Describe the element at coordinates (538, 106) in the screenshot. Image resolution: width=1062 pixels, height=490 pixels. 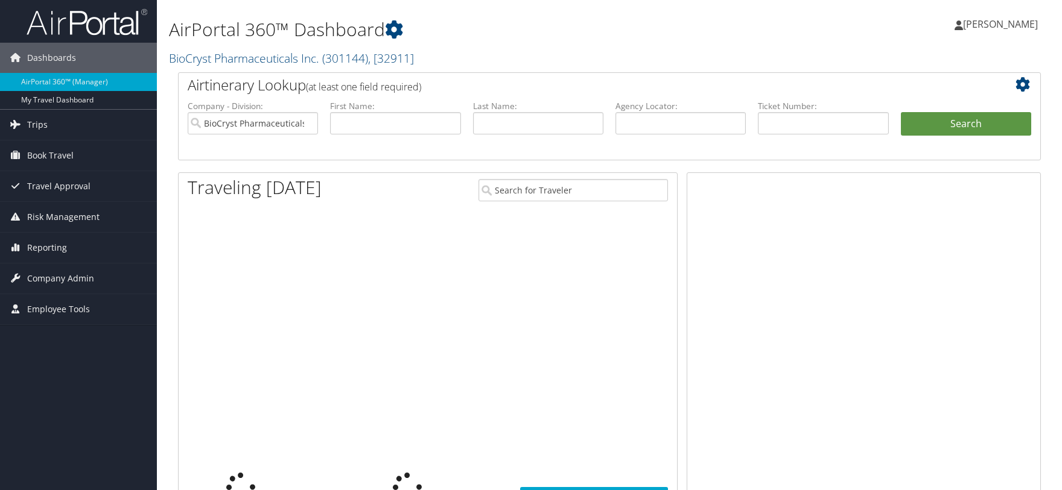
I see `label: Last Name:` at that location.